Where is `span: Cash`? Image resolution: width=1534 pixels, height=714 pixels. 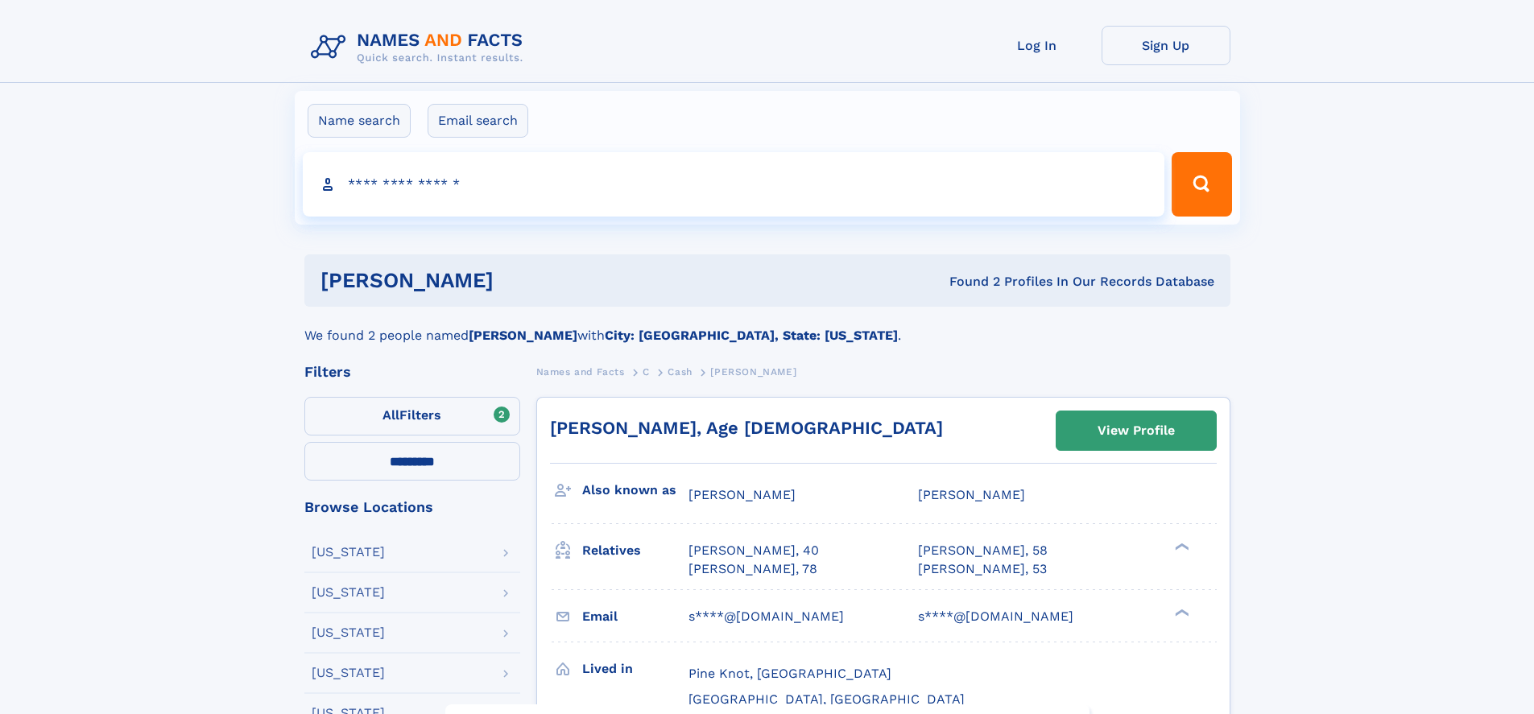 span: Cash is located at coordinates (680, 372).